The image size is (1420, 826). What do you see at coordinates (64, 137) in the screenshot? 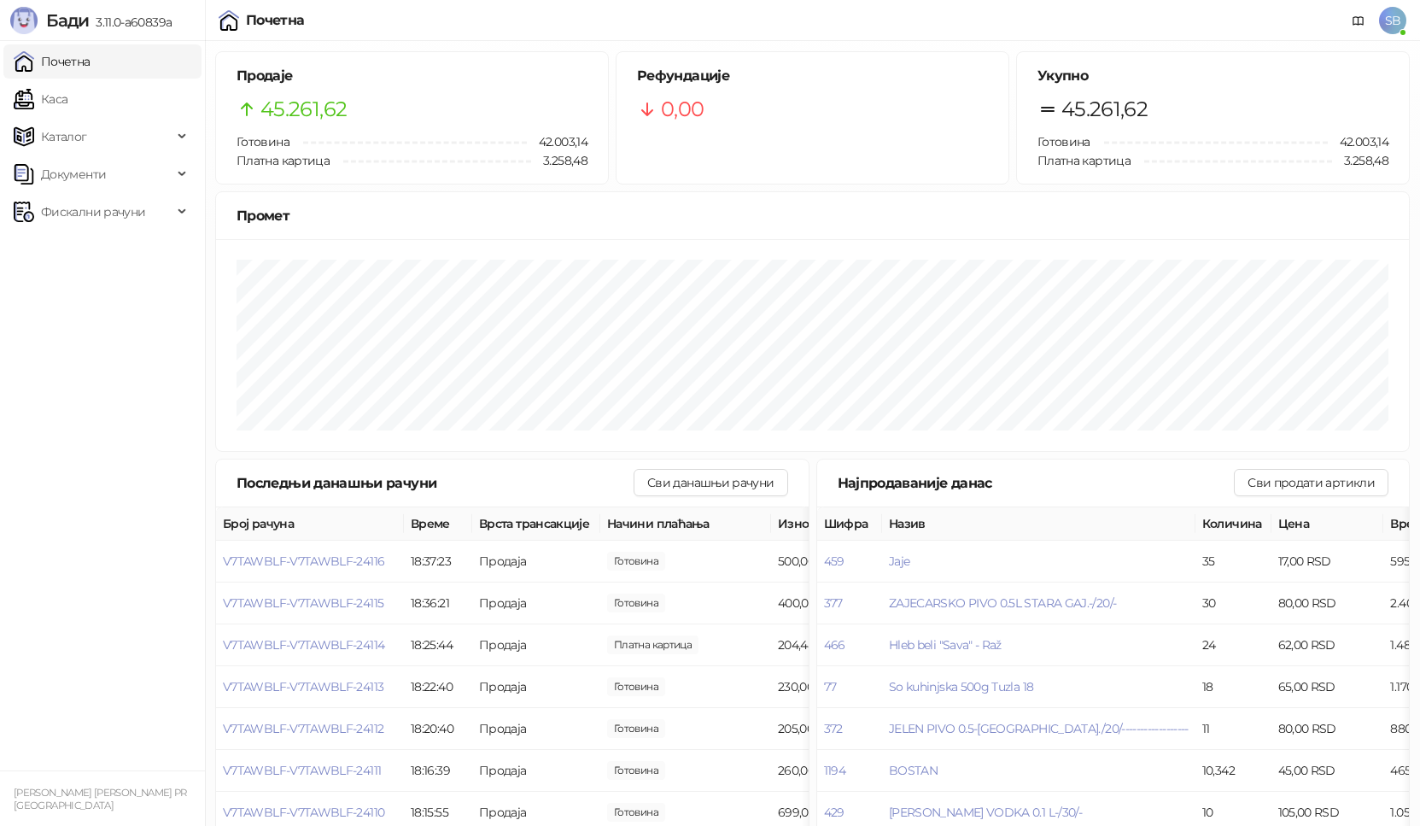
I see `span: Каталог` at bounding box center [64, 137].